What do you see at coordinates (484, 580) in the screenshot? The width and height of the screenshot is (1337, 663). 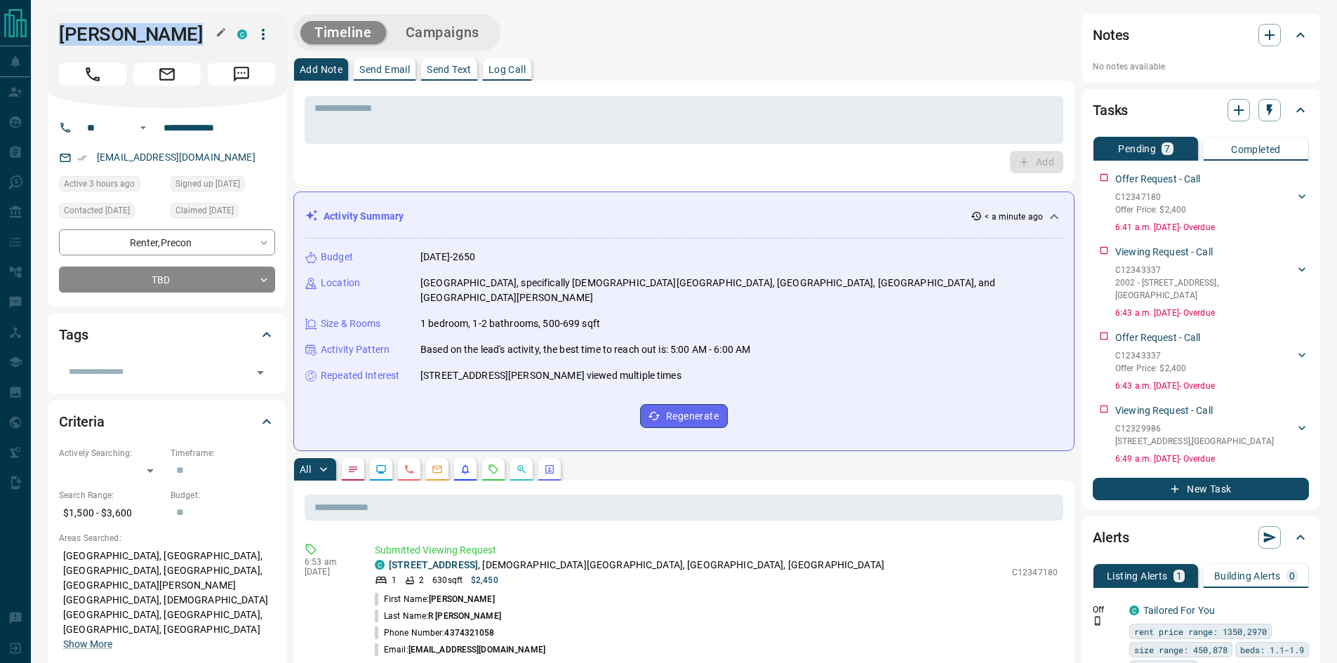 I see `p: $2,450` at bounding box center [484, 580].